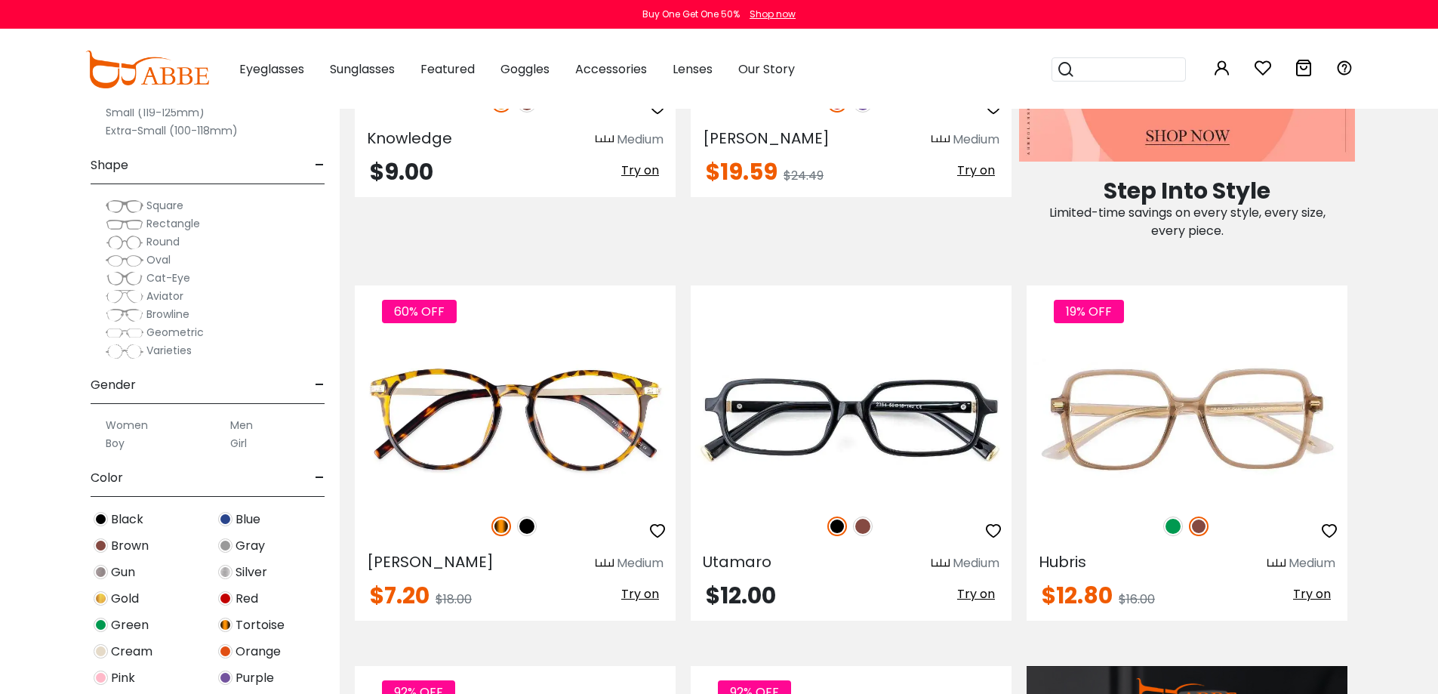 The image size is (1438, 694). Describe the element at coordinates (225, 651) in the screenshot. I see `img: Orange` at that location.